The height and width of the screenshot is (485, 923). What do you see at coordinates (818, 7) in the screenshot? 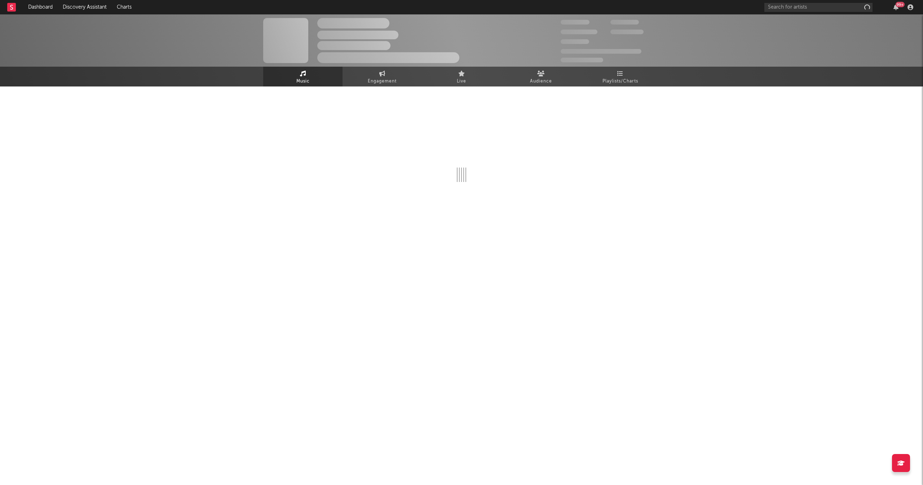
I see `input: Search for artists` at bounding box center [818, 7].